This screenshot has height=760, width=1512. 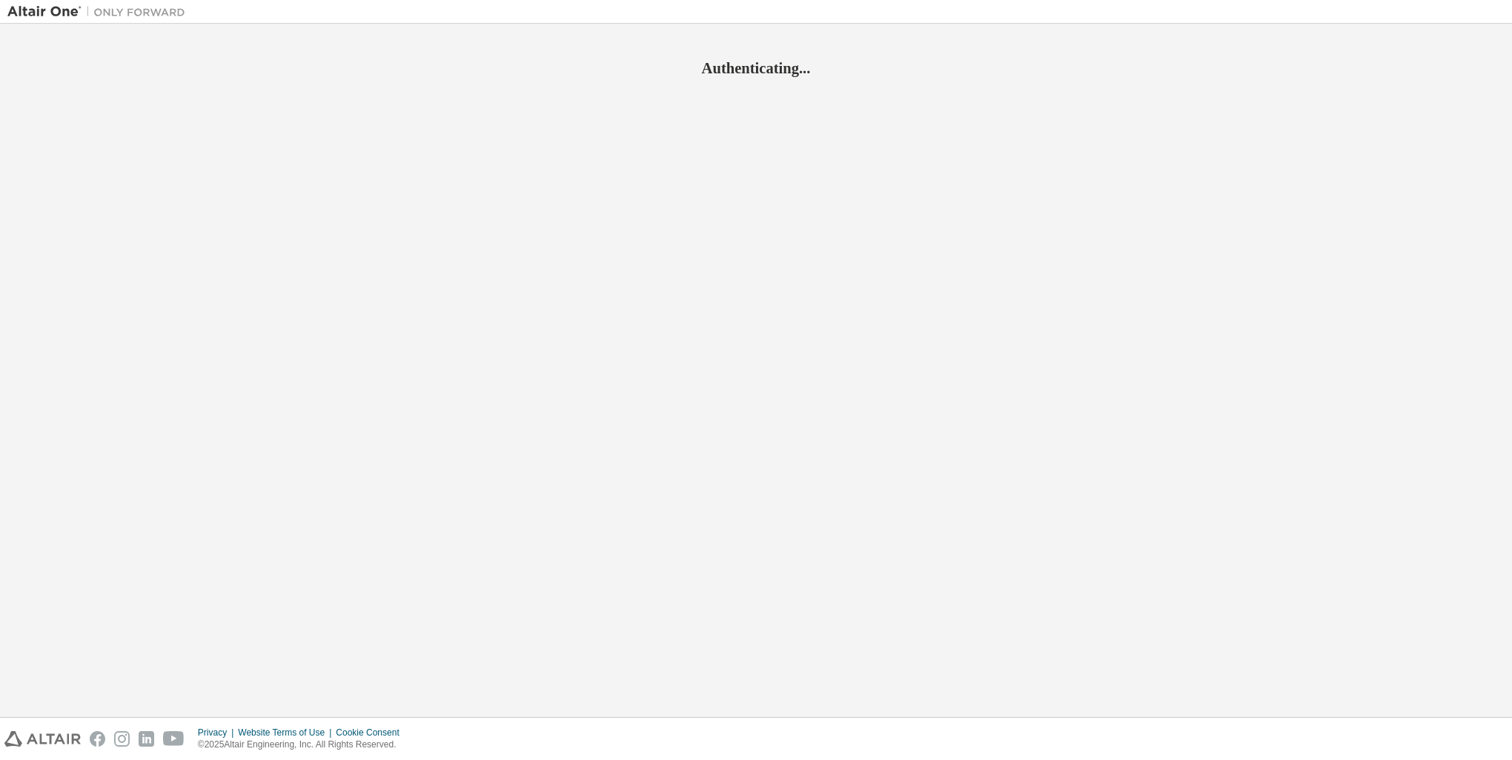 What do you see at coordinates (173, 739) in the screenshot?
I see `img: youtube.svg` at bounding box center [173, 739].